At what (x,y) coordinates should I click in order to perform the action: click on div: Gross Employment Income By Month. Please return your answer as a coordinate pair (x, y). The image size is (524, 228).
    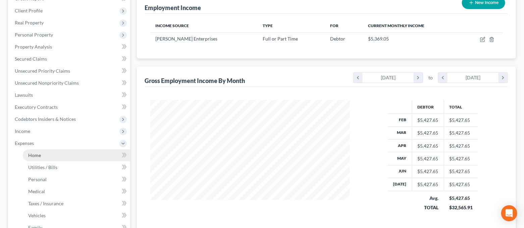
    Looking at the image, I should click on (195, 81).